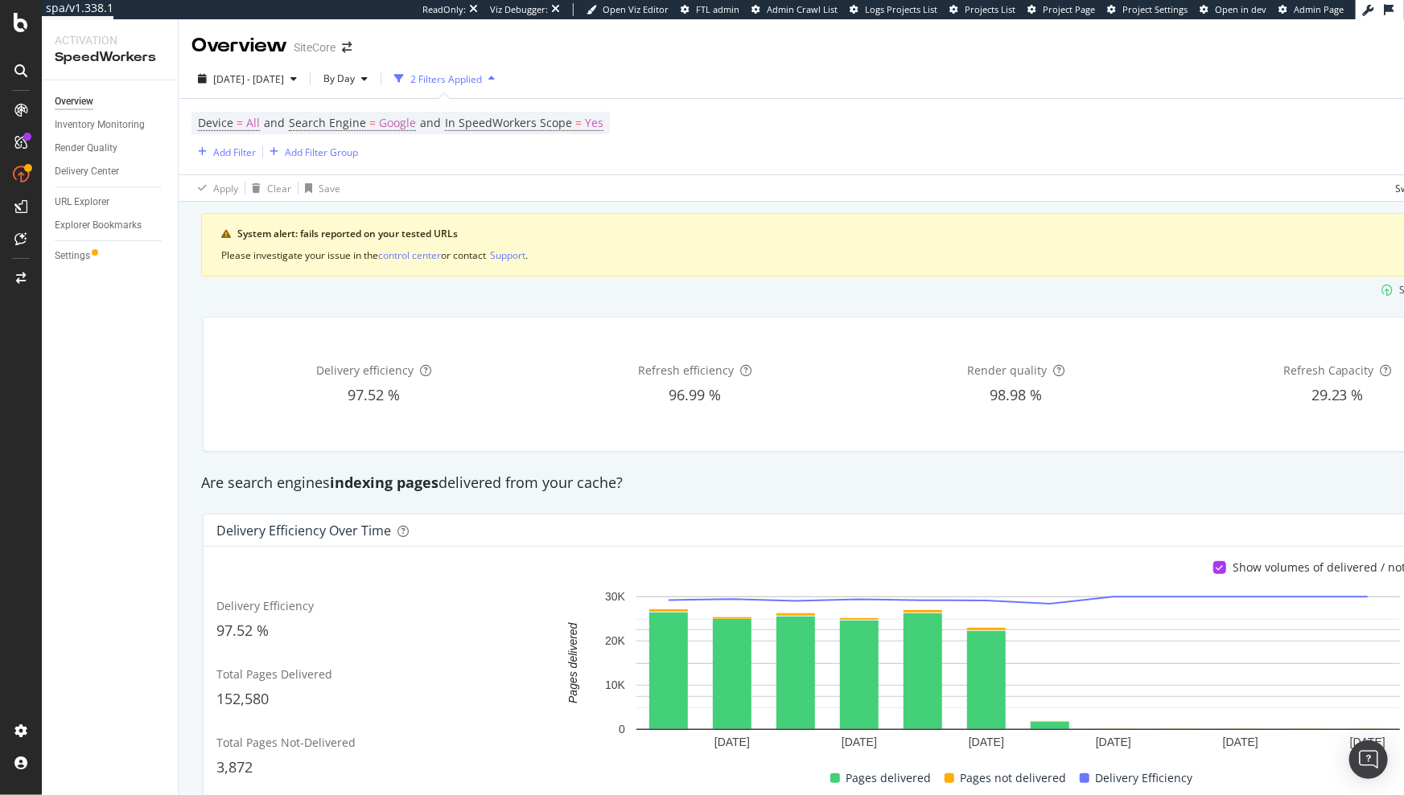 The width and height of the screenshot is (1404, 795). I want to click on a: URL Explorer, so click(110, 202).